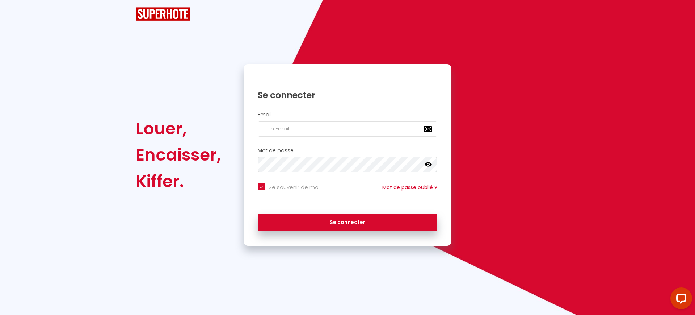  What do you see at coordinates (348, 150) in the screenshot?
I see `h2: Mot de passe` at bounding box center [348, 150].